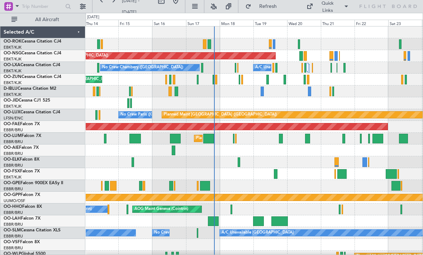 Image resolution: width=423 pixels, height=255 pixels. What do you see at coordinates (327, 6) in the screenshot?
I see `button: Quick Links` at bounding box center [327, 6].